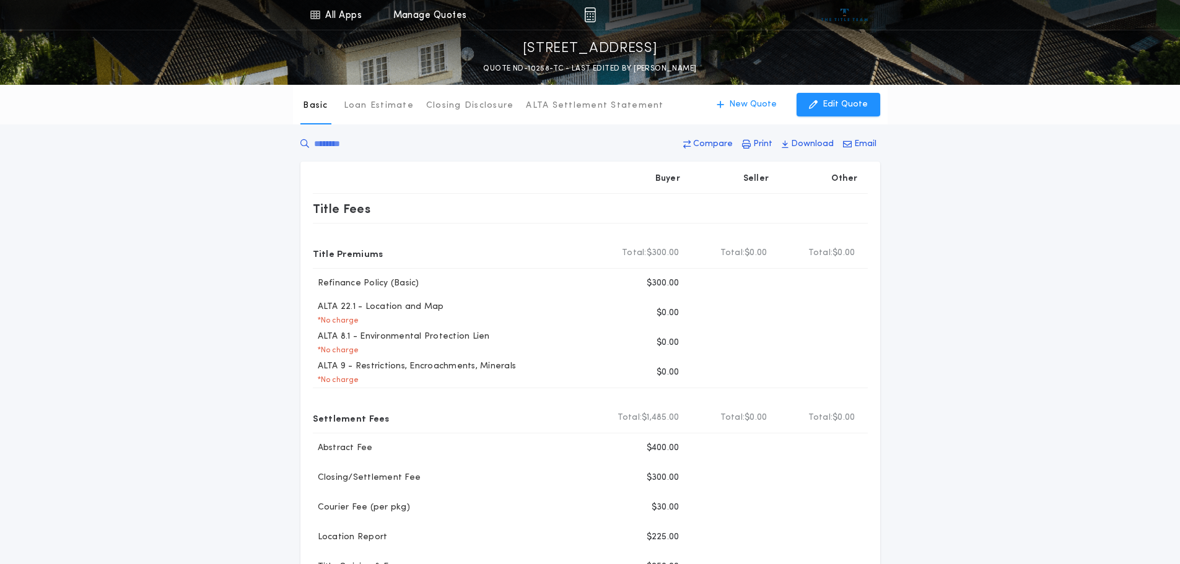  I want to click on p: Buyer, so click(668, 179).